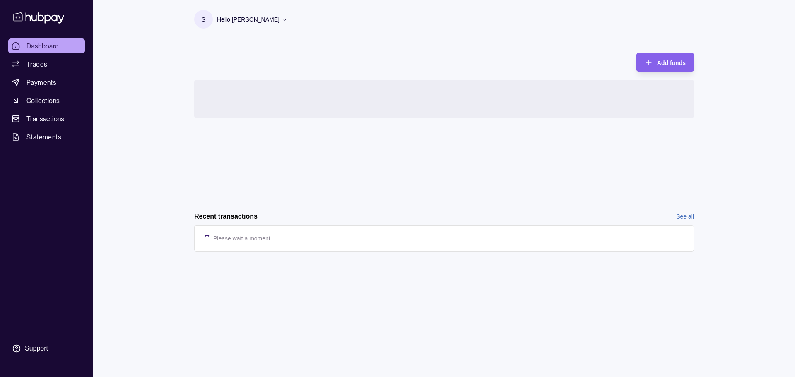  What do you see at coordinates (665, 62) in the screenshot?
I see `button: Add funds` at bounding box center [665, 62].